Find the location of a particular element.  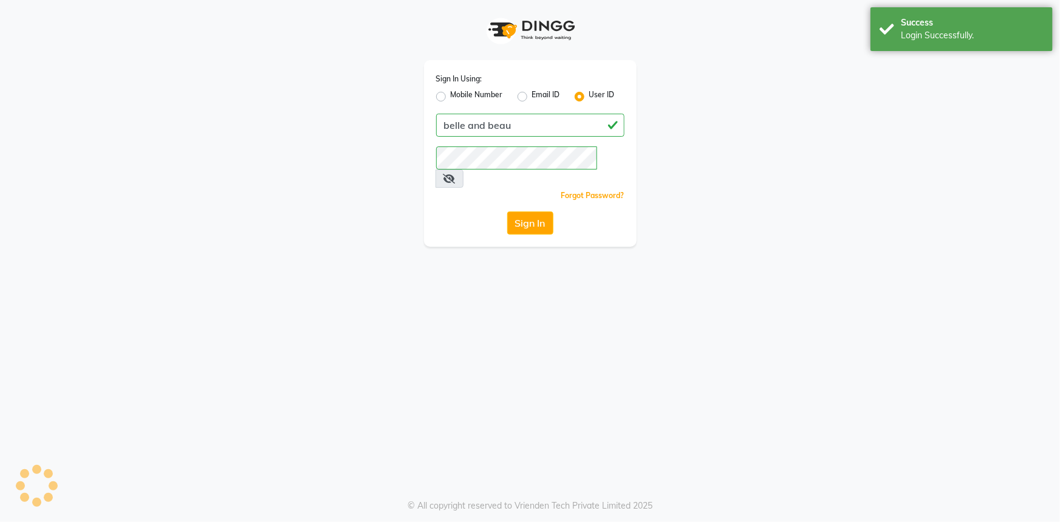

div: Success is located at coordinates (971, 22).